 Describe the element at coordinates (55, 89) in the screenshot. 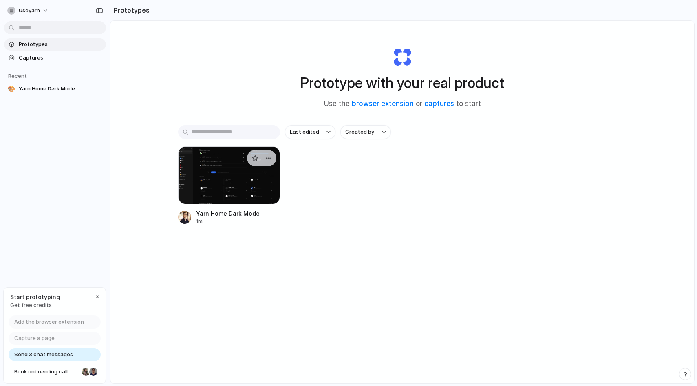

I see `a: 🎨Yarn Home Dark Mode` at that location.